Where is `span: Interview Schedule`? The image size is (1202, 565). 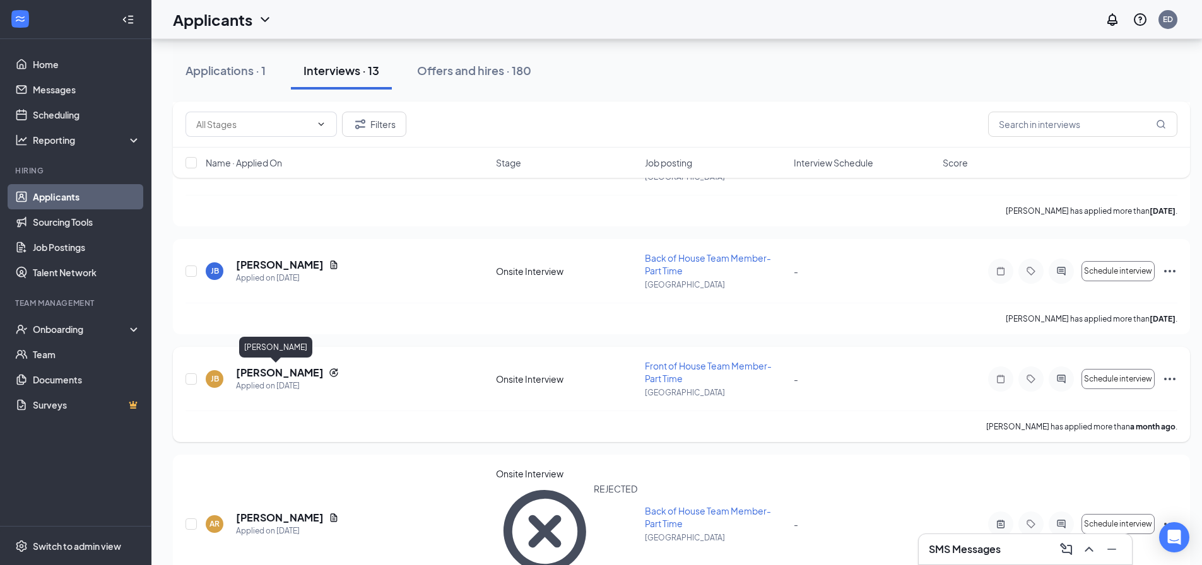
span: Interview Schedule is located at coordinates (834, 163).